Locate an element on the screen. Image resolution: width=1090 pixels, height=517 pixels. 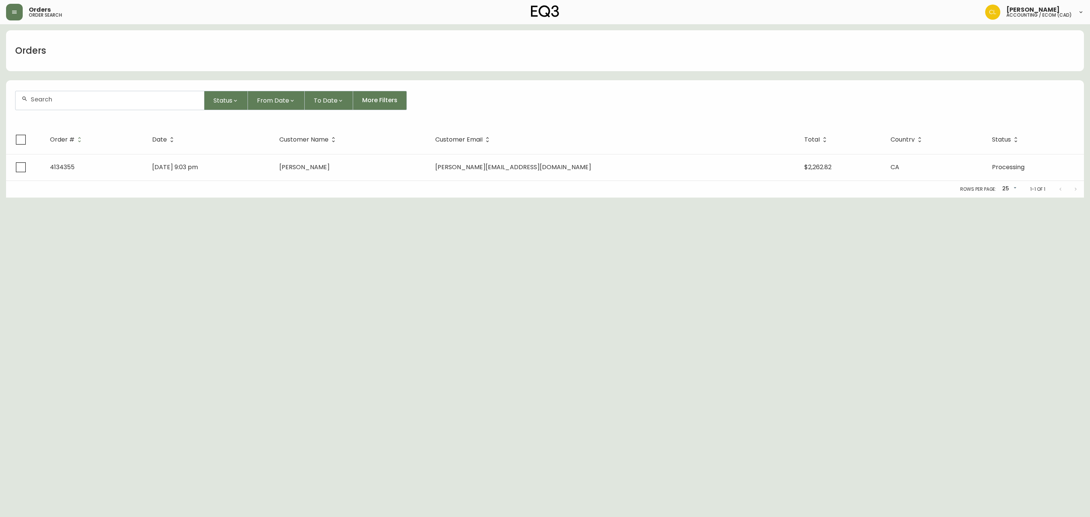
img: logo is located at coordinates (545, 11).